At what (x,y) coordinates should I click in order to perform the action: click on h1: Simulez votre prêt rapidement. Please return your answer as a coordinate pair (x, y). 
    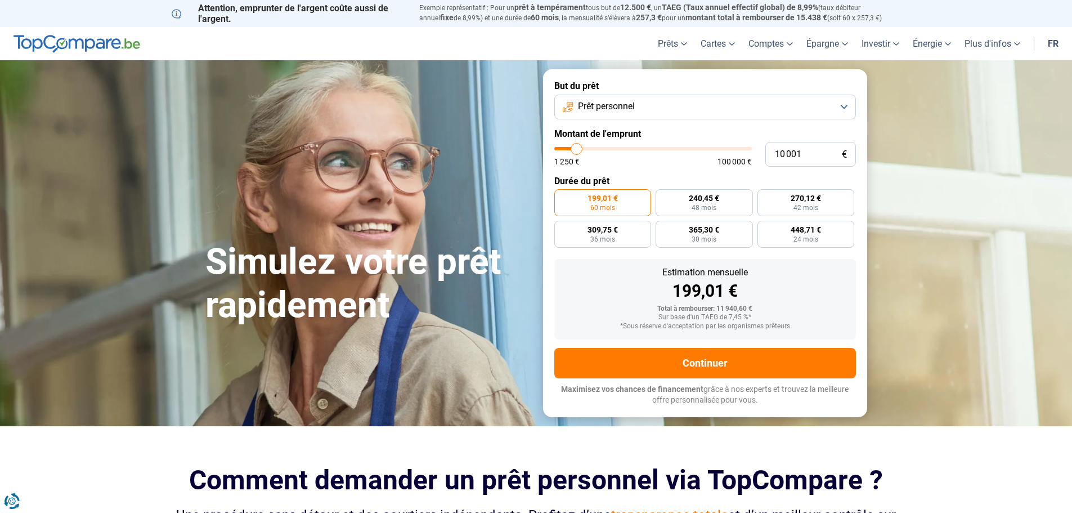
    Looking at the image, I should click on (368, 284).